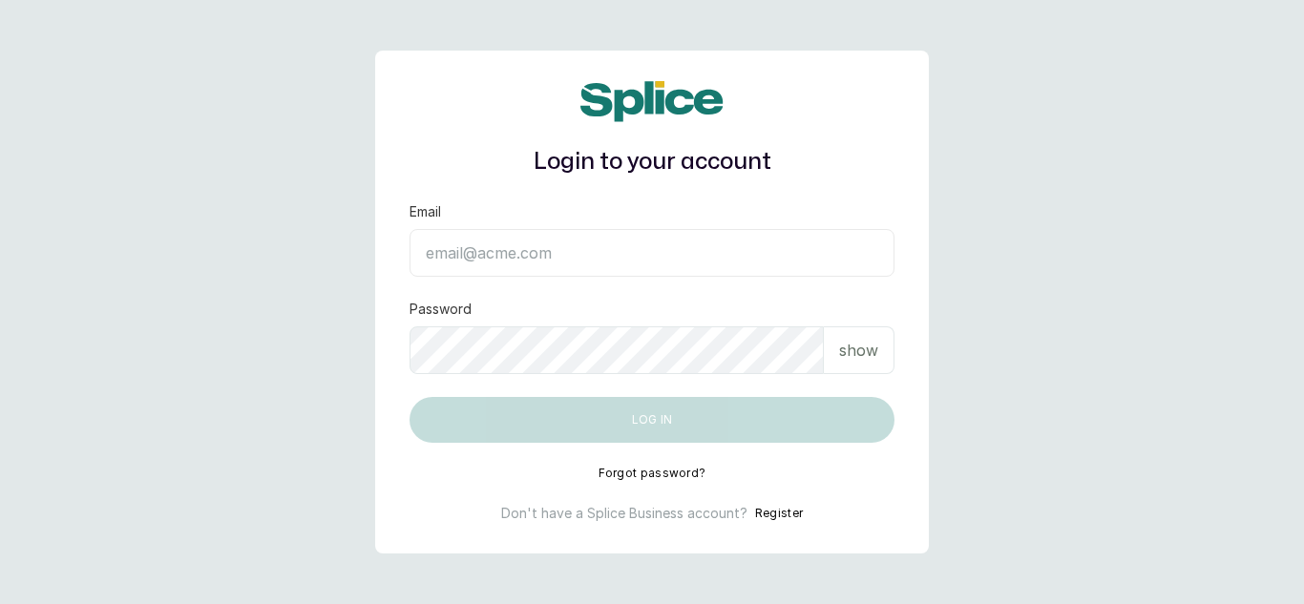  I want to click on button: Register, so click(779, 514).